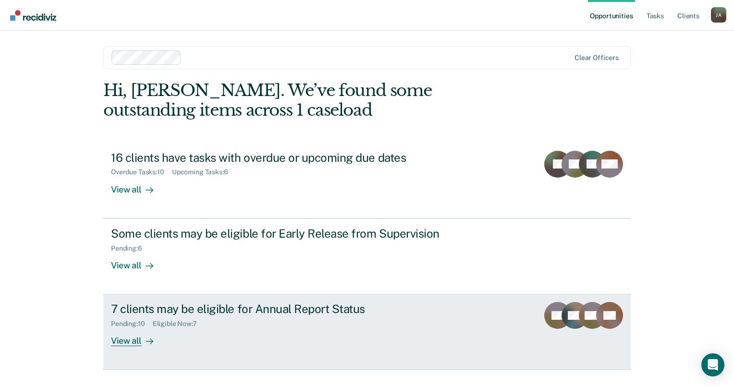 The width and height of the screenshot is (734, 386). I want to click on div: Overdue Tasks : 10, so click(141, 172).